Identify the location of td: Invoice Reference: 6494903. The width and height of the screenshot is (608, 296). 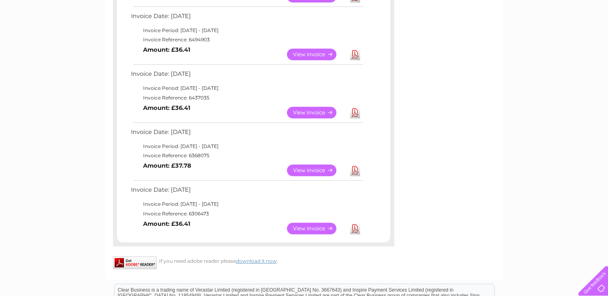
(246, 40).